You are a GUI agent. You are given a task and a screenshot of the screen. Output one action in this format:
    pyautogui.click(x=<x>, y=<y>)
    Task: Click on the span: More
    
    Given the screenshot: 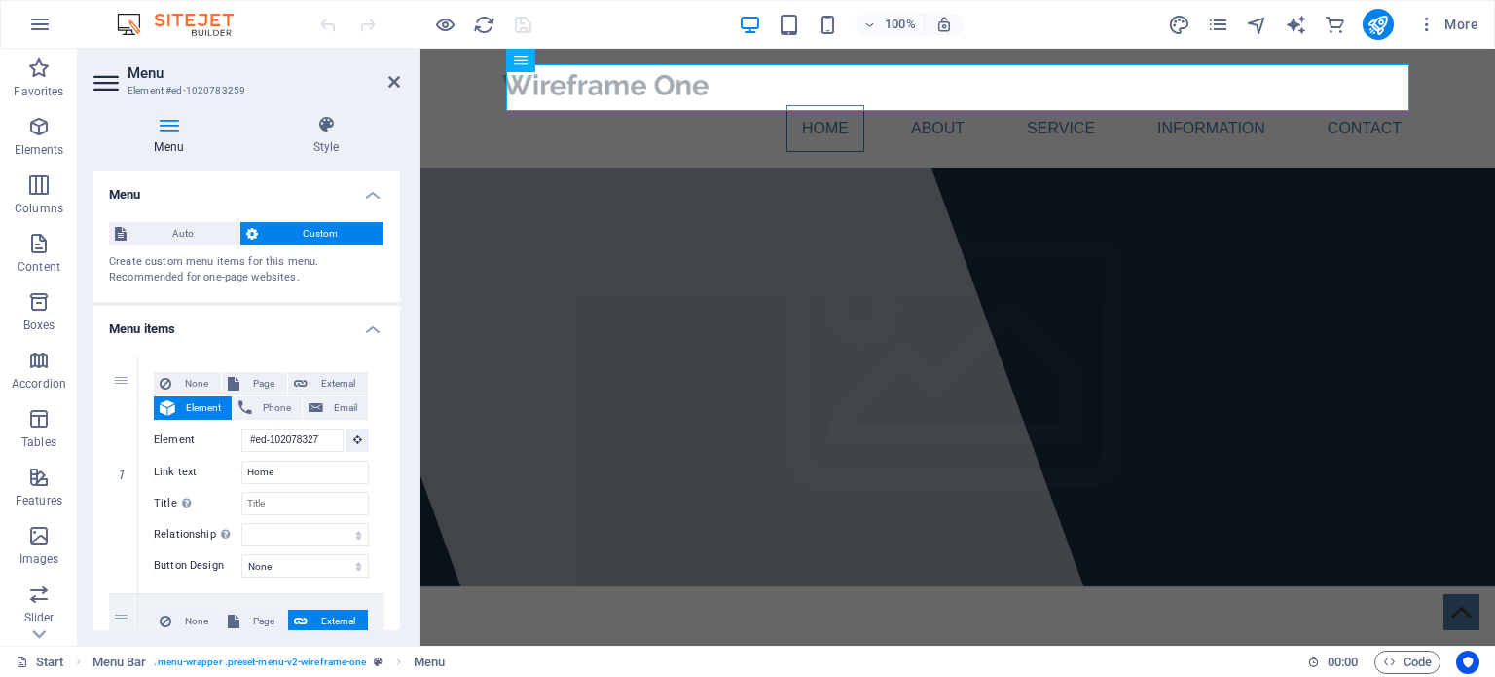 What is the action you would take?
    pyautogui.click(x=1448, y=24)
    